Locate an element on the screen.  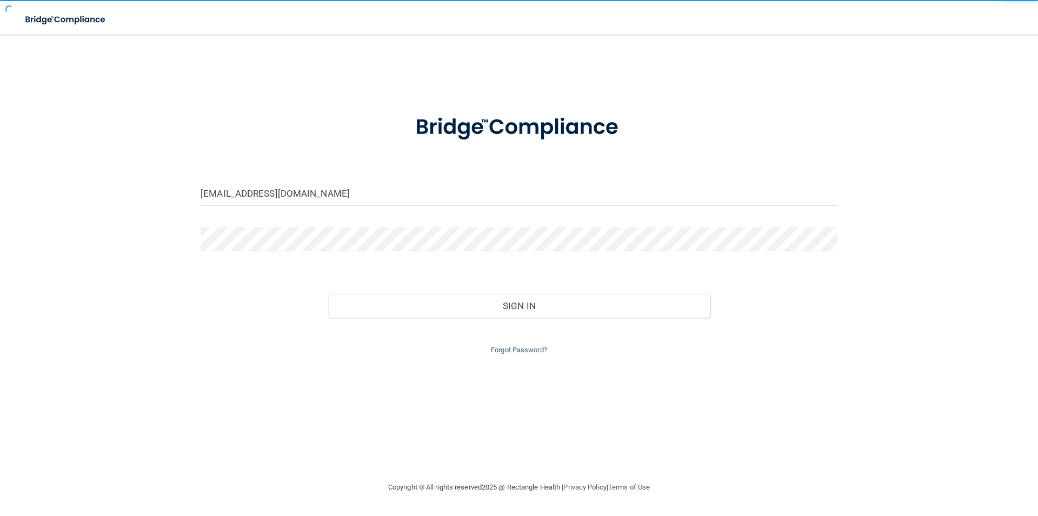
a: Forgot Password? is located at coordinates (519, 350).